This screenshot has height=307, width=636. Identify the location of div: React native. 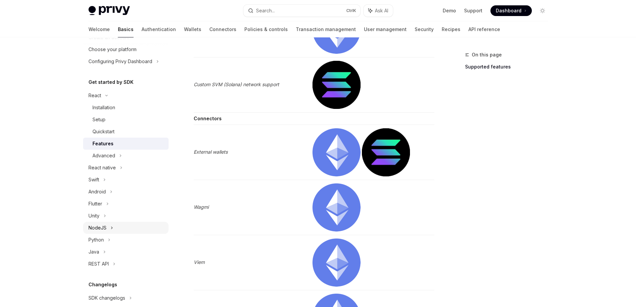
(102, 168).